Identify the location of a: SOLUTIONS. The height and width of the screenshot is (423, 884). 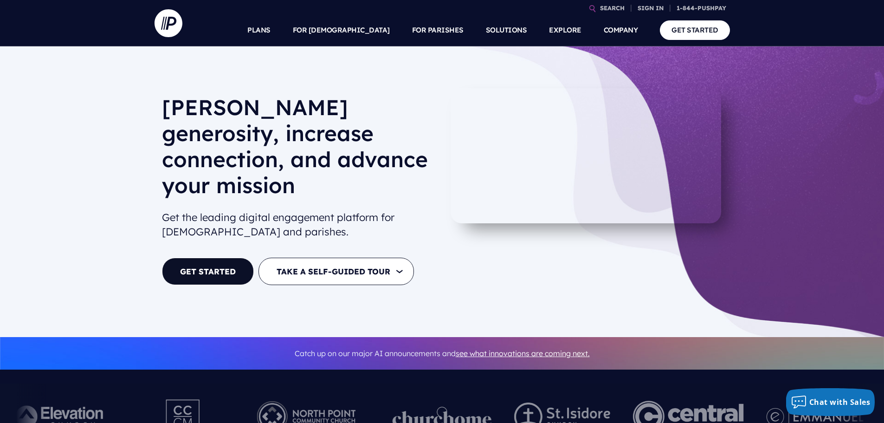
(506, 30).